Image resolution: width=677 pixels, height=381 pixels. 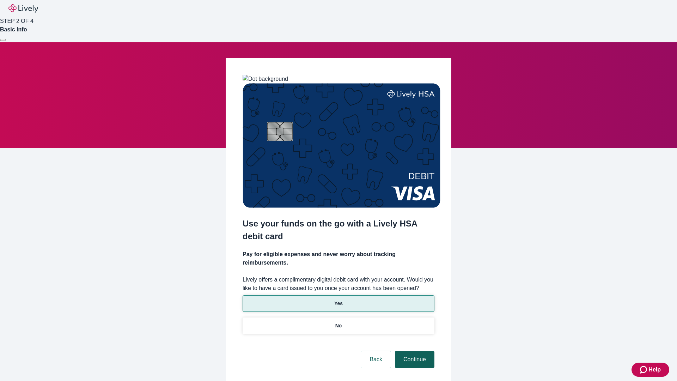 What do you see at coordinates (655, 370) in the screenshot?
I see `span: Help` at bounding box center [655, 370].